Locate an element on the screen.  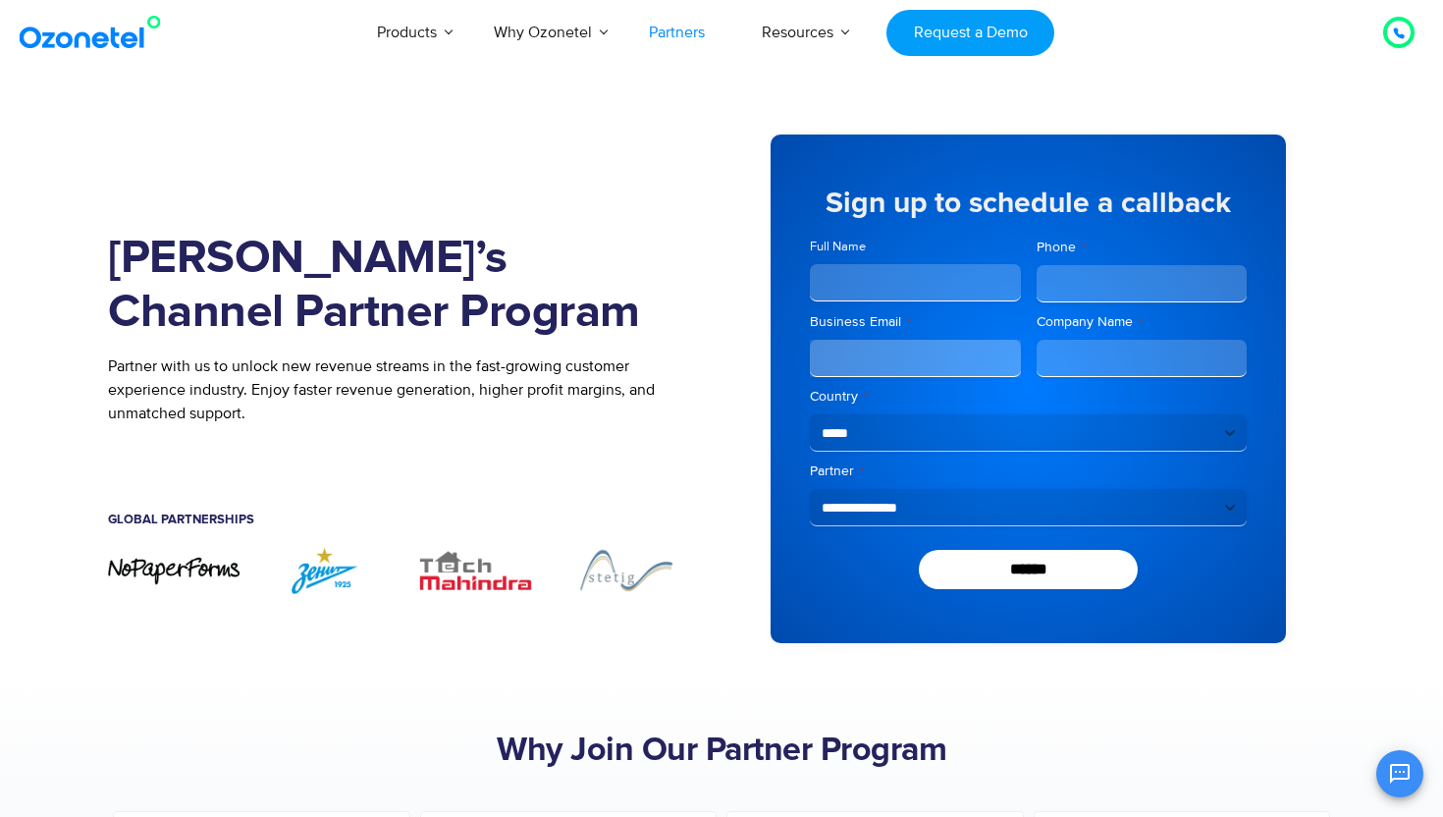
div: 1 / 7 is located at coordinates (174, 570).